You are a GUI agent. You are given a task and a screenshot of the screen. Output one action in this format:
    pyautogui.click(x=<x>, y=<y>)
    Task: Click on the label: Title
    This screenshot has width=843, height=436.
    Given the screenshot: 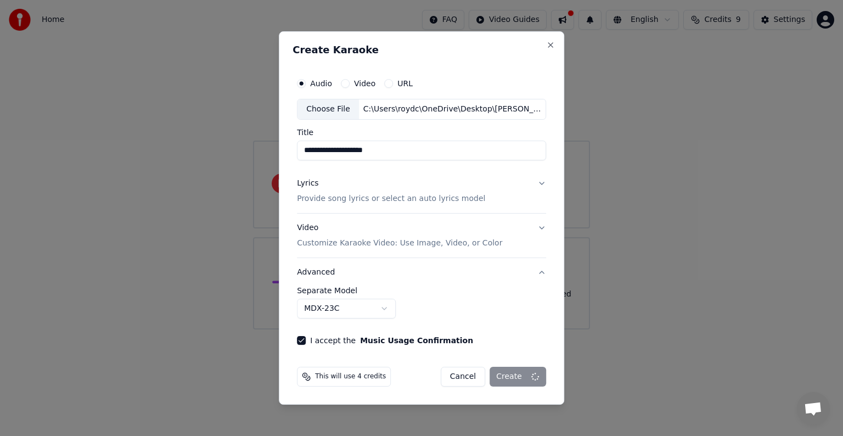 What is the action you would take?
    pyautogui.click(x=421, y=132)
    